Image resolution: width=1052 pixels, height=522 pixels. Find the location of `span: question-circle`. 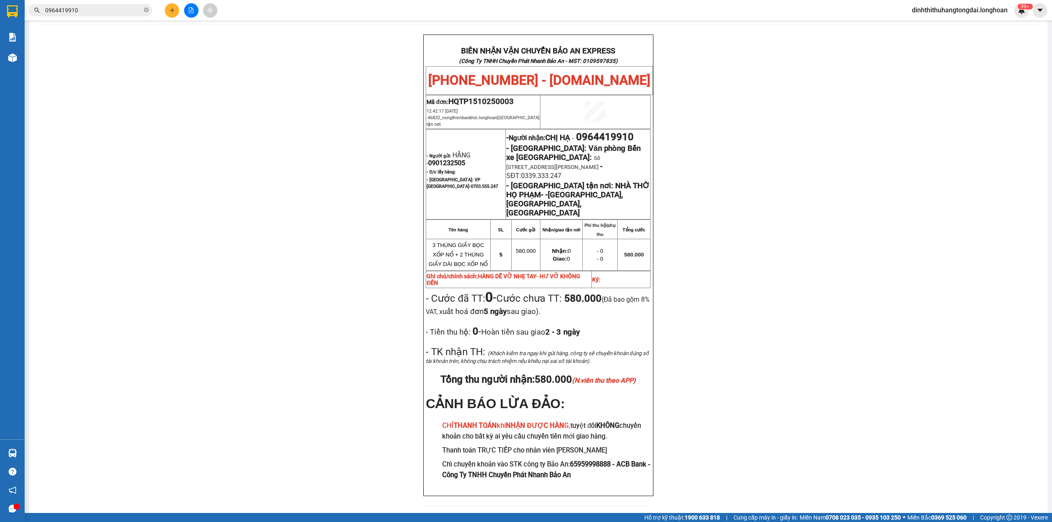

span: question-circle is located at coordinates (12, 471).